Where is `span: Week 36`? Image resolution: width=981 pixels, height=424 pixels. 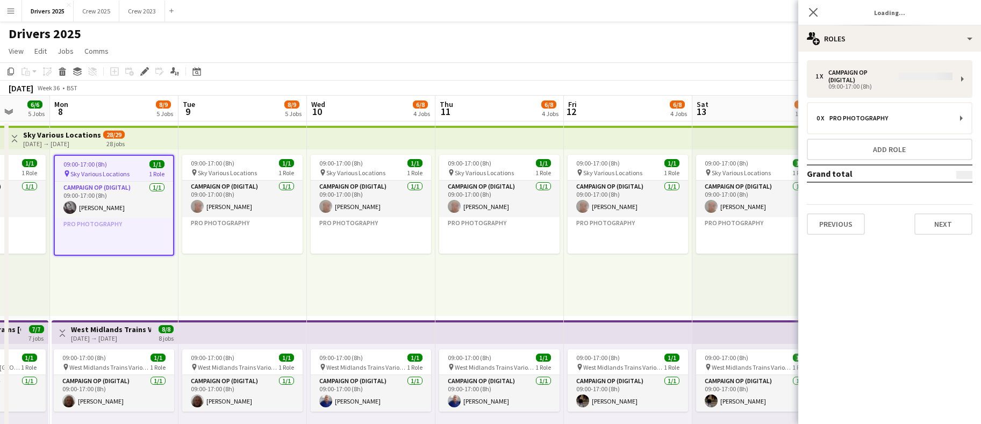 span: Week 36 is located at coordinates (49, 88).